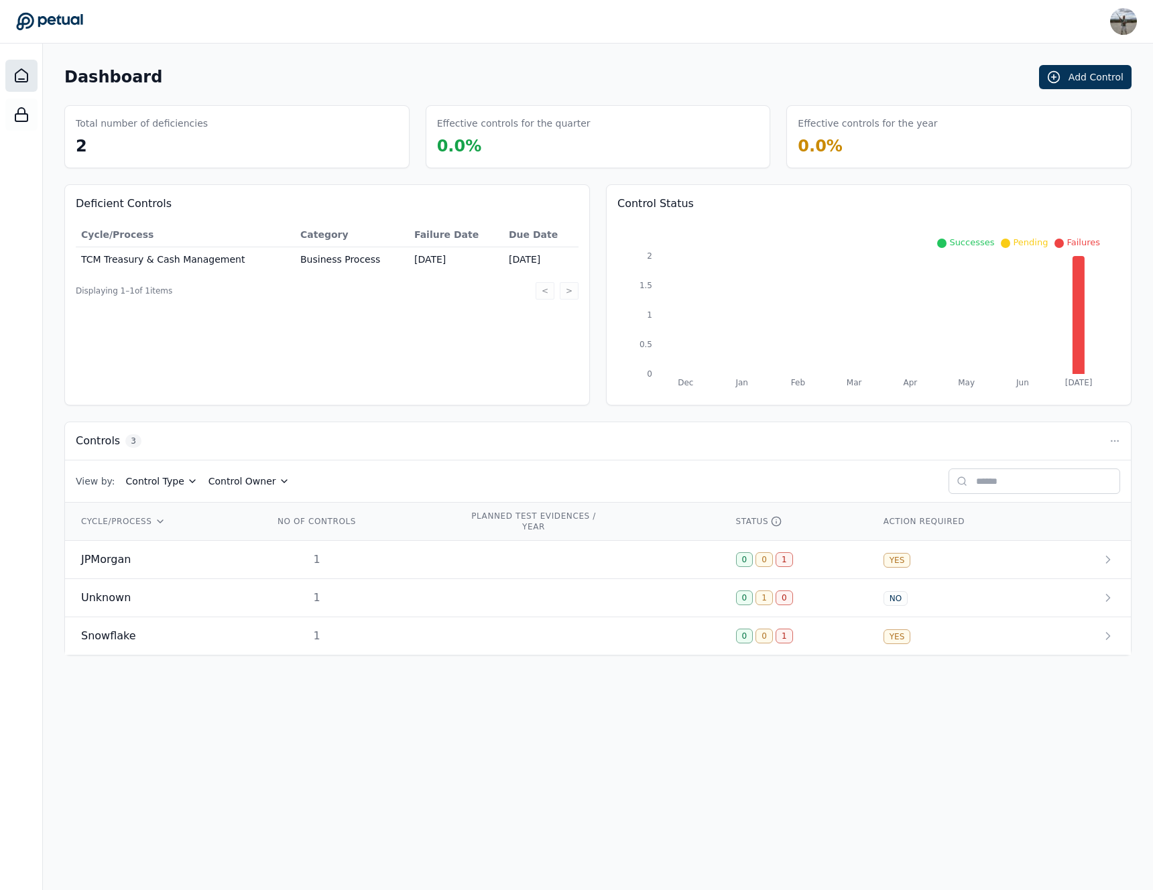 Image resolution: width=1153 pixels, height=890 pixels. What do you see at coordinates (649, 256) in the screenshot?
I see `tspan: 2` at bounding box center [649, 256].